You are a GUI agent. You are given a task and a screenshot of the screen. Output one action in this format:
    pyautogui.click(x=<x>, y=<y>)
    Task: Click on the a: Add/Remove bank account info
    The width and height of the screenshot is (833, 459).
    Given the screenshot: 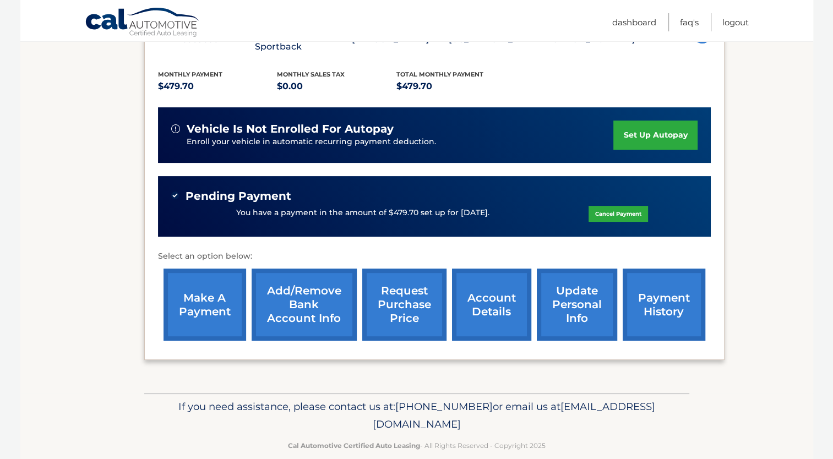 What is the action you would take?
    pyautogui.click(x=304, y=304)
    